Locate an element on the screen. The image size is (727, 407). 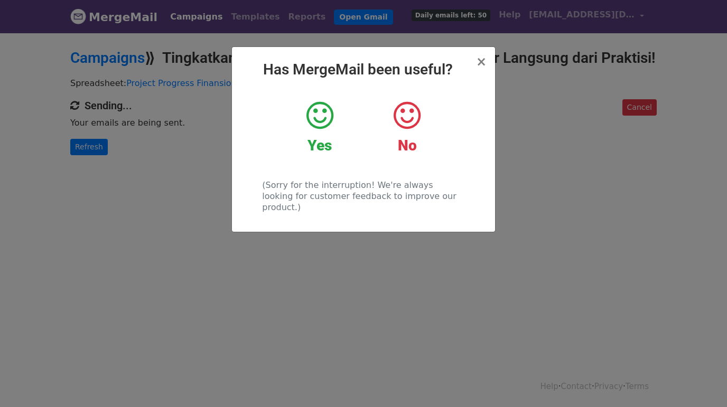
strong: No is located at coordinates (407, 145).